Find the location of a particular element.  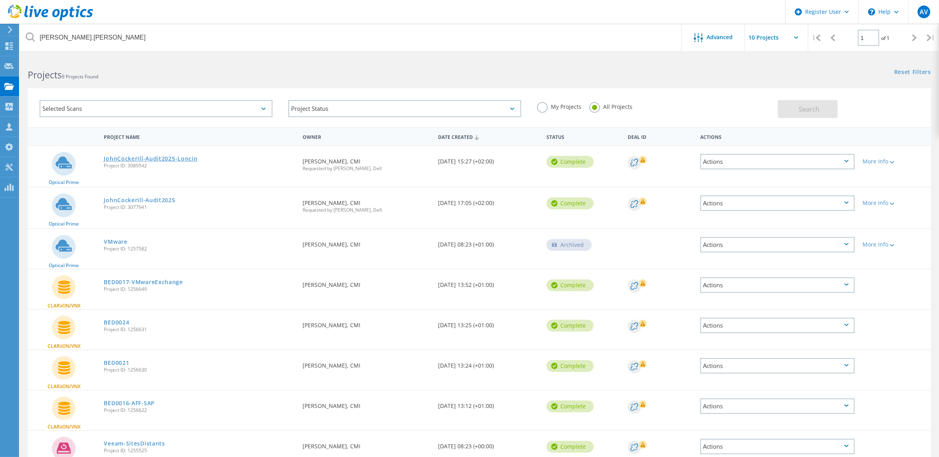

a: BED0017-VMwareExchange is located at coordinates (143, 282).